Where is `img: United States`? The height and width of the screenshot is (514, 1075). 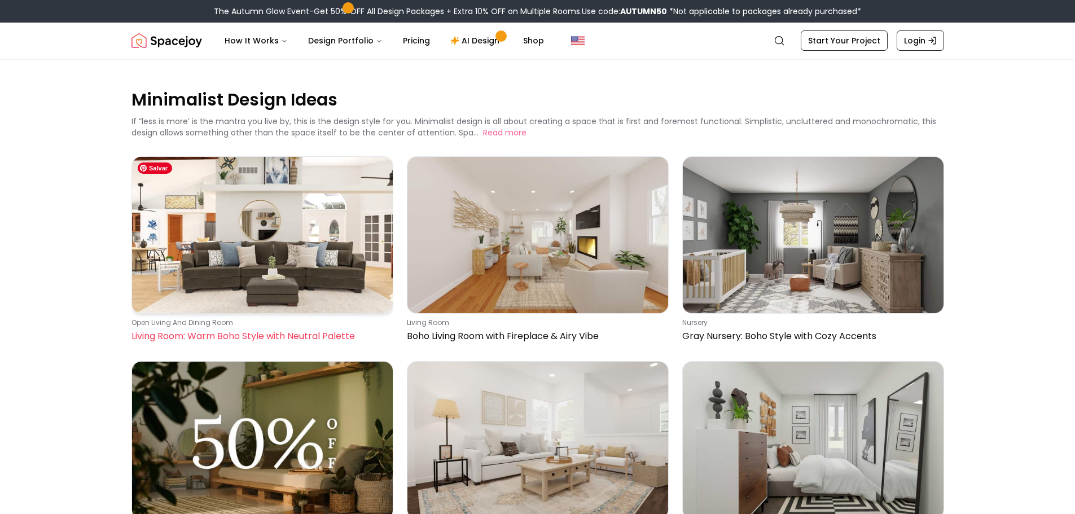
img: United States is located at coordinates (578, 41).